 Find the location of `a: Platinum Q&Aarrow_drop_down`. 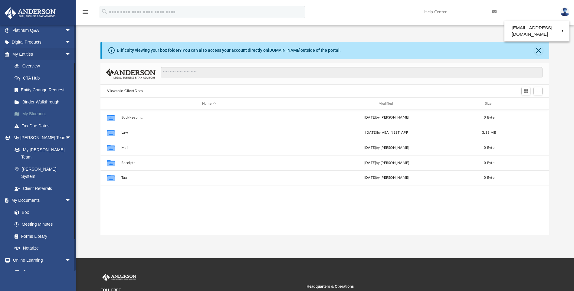

a: Platinum Q&Aarrow_drop_down is located at coordinates (42, 30).